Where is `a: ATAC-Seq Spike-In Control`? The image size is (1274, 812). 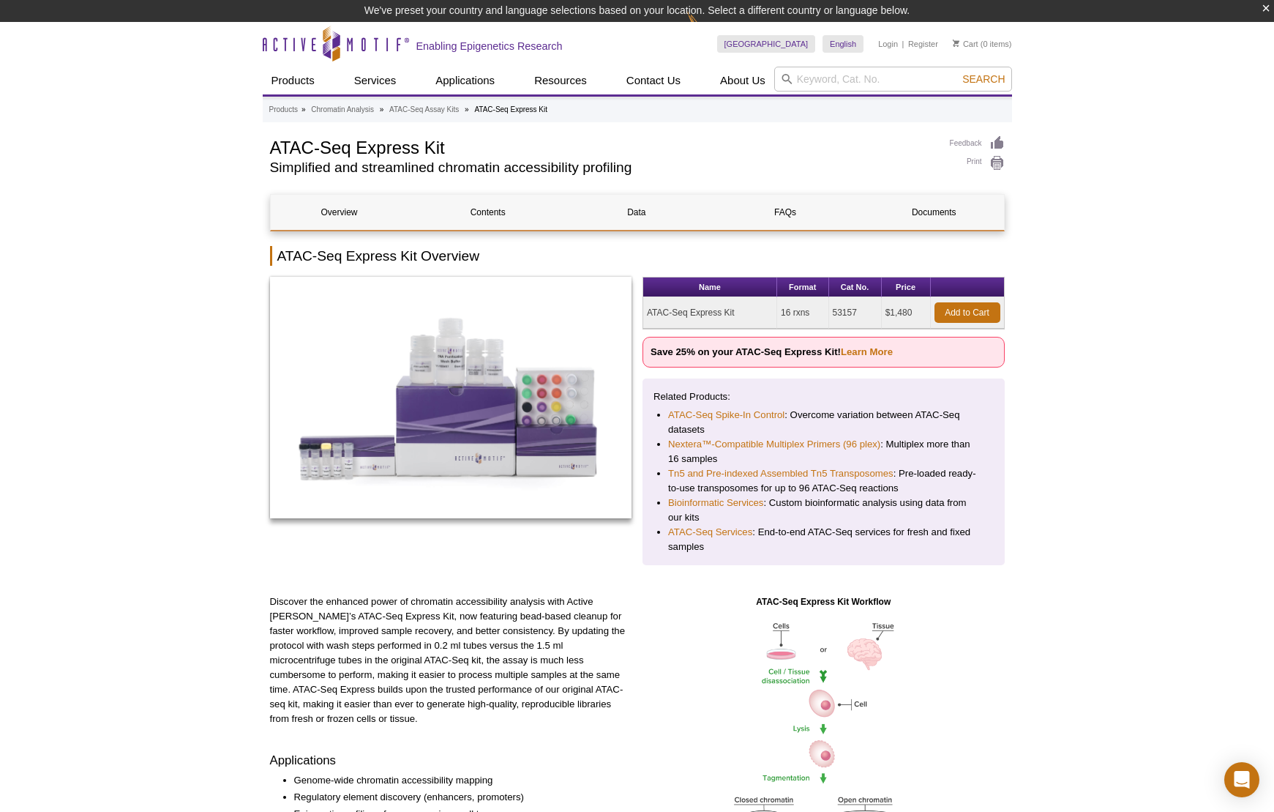
a: ATAC-Seq Spike-In Control is located at coordinates (726, 415).